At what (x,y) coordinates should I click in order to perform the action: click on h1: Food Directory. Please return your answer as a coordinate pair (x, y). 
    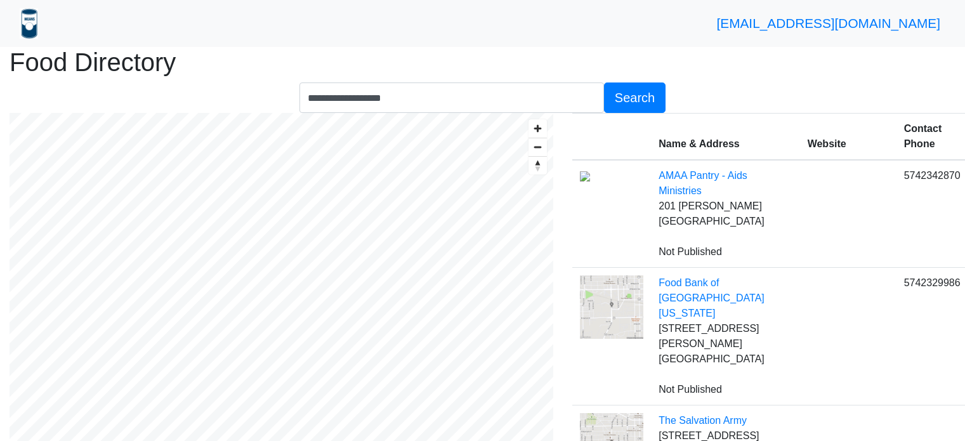
    Looking at the image, I should click on (482, 62).